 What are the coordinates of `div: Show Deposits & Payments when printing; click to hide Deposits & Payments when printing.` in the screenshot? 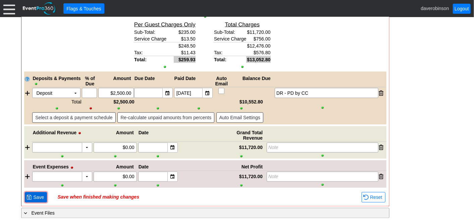 It's located at (37, 84).